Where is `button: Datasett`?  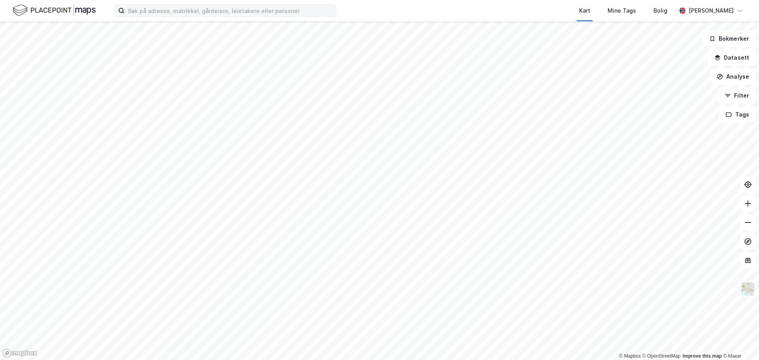 button: Datasett is located at coordinates (732, 58).